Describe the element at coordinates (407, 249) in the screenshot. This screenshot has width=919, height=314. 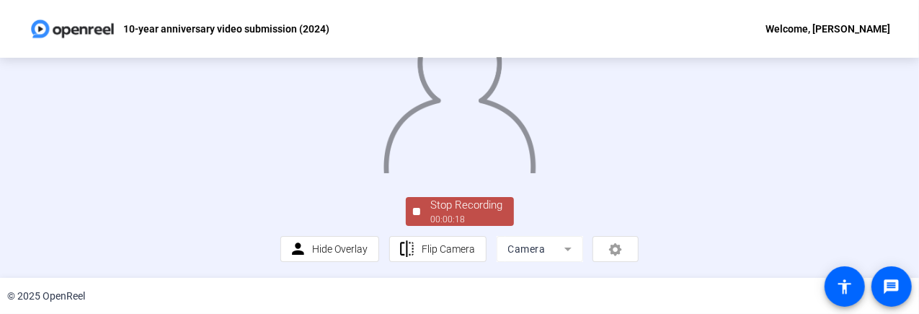
I see `mat-icon: flip` at that location.